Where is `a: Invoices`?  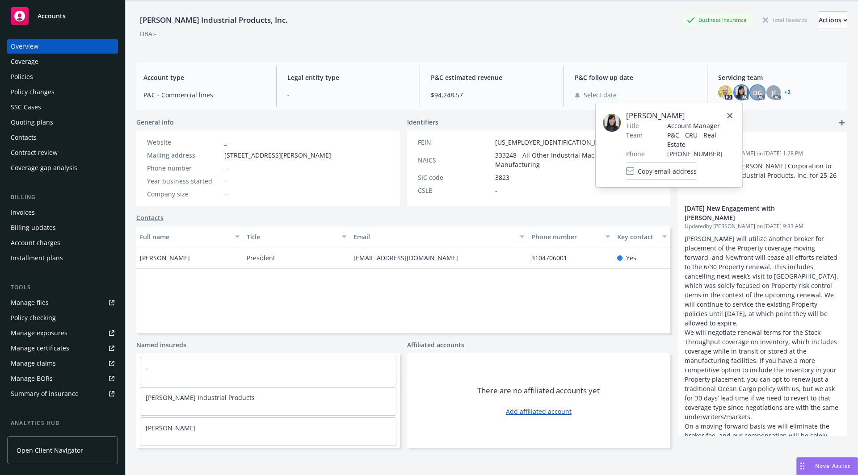
a: Invoices is located at coordinates (63, 213).